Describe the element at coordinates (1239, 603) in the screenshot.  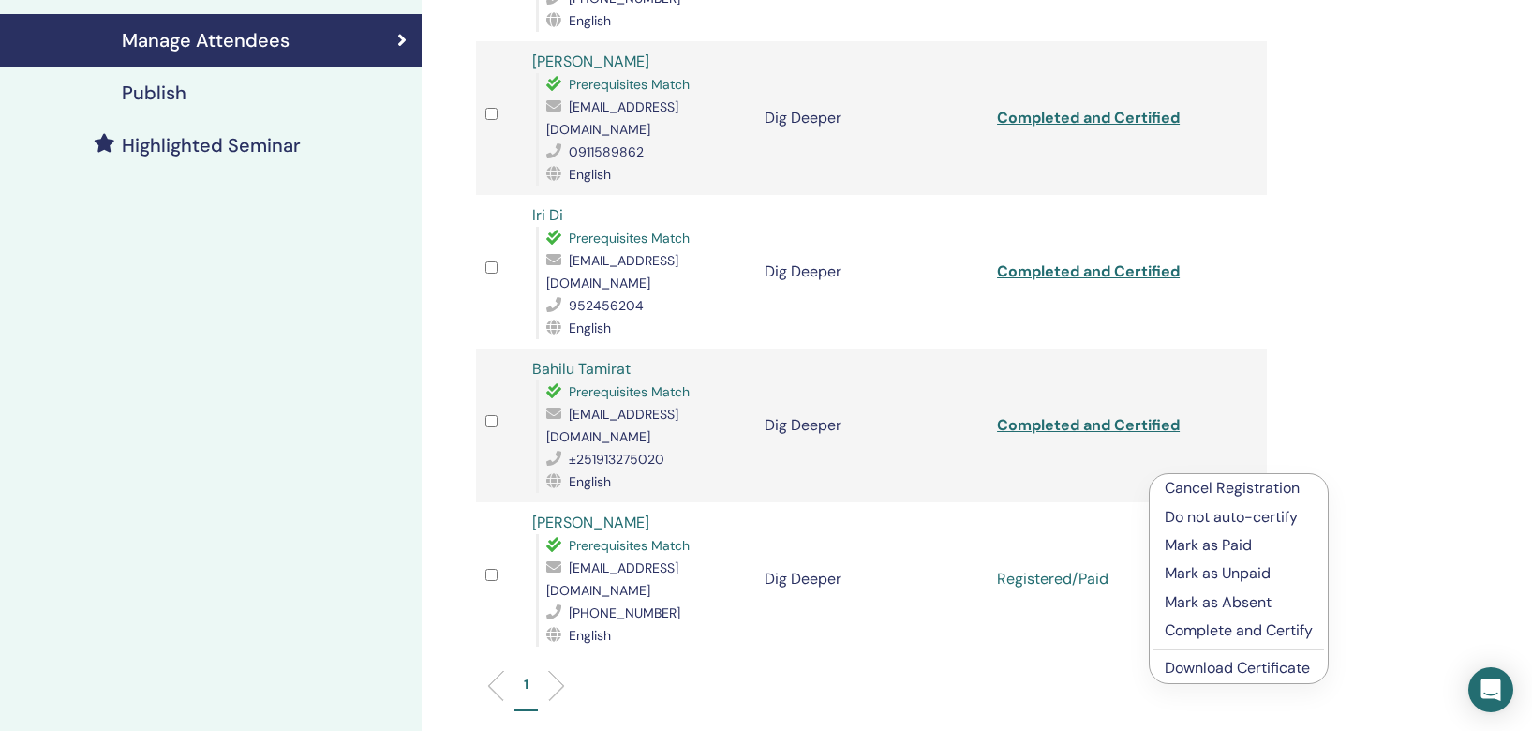
I see `p: Mark as Absent` at that location.